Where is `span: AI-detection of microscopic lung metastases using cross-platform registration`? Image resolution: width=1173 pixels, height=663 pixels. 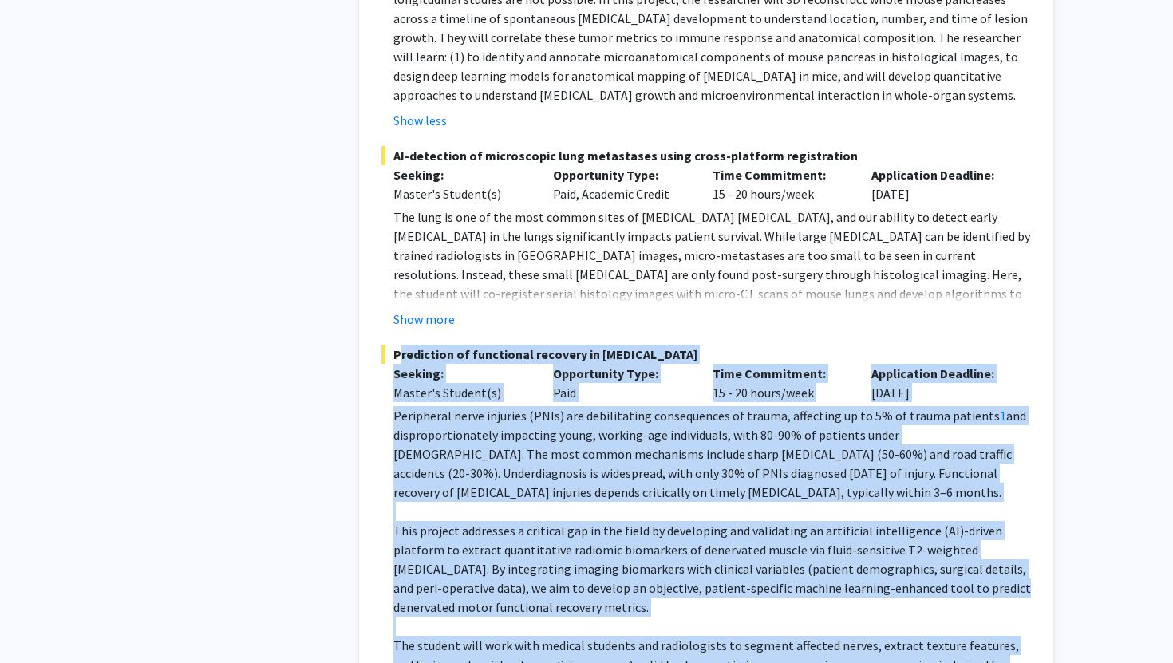 span: AI-detection of microscopic lung metastases using cross-platform registration is located at coordinates (706, 156).